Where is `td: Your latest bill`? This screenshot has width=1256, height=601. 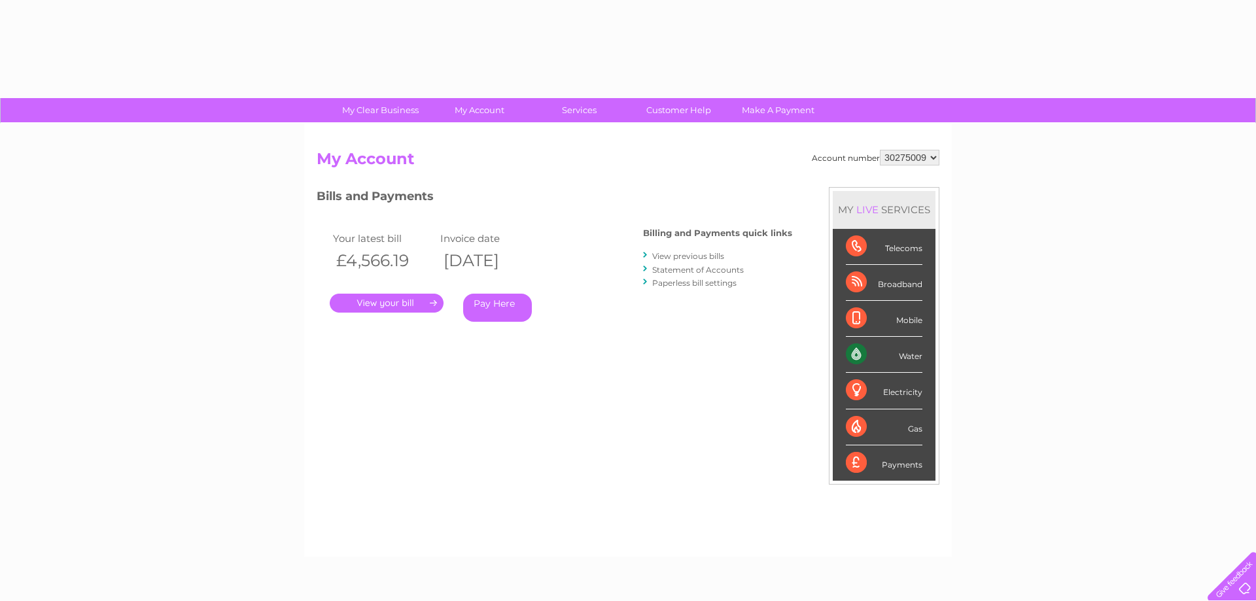
td: Your latest bill is located at coordinates (383, 238).